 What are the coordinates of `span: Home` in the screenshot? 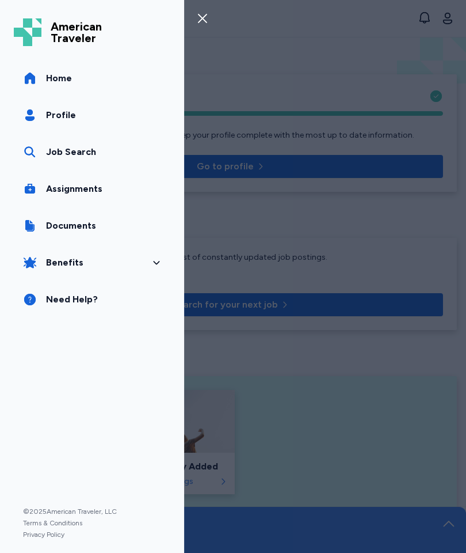 It's located at (59, 78).